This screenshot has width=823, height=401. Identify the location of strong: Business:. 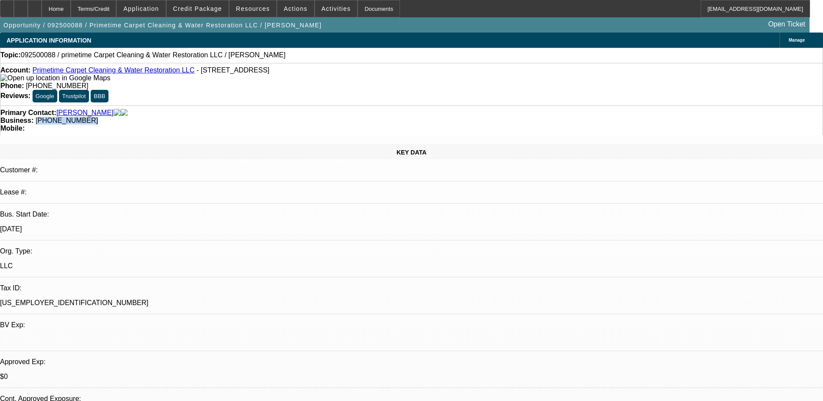
(17, 120).